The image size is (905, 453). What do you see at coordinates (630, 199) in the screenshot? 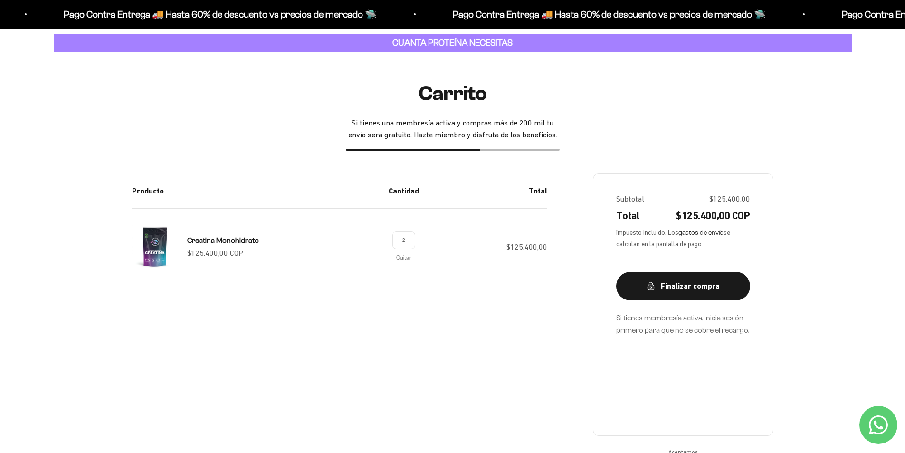
I see `span: Subtotal` at bounding box center [630, 199].